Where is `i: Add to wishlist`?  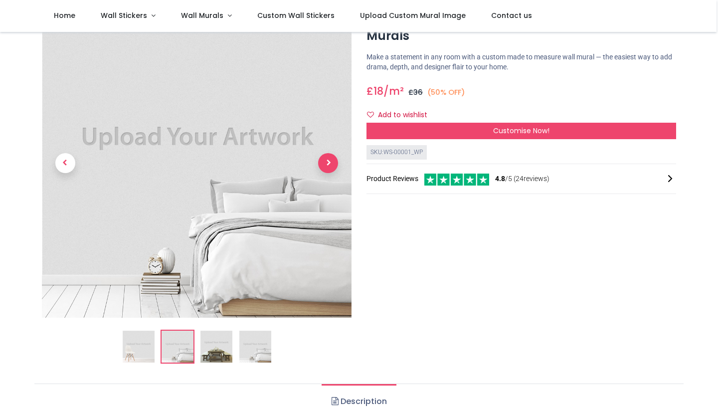 i: Add to wishlist is located at coordinates (371, 115).